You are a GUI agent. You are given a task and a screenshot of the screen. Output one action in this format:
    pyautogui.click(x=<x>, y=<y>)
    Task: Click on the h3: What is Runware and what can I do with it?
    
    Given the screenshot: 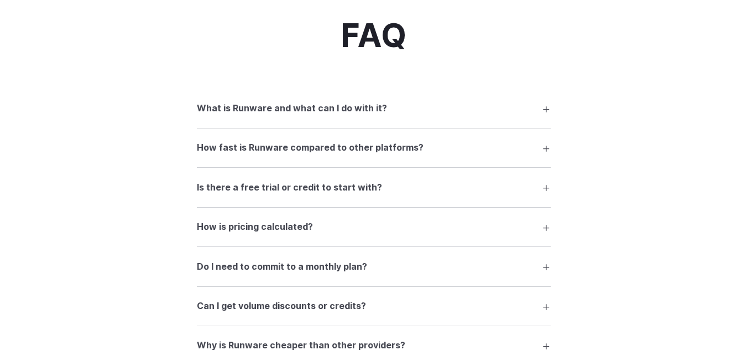 What is the action you would take?
    pyautogui.click(x=292, y=108)
    